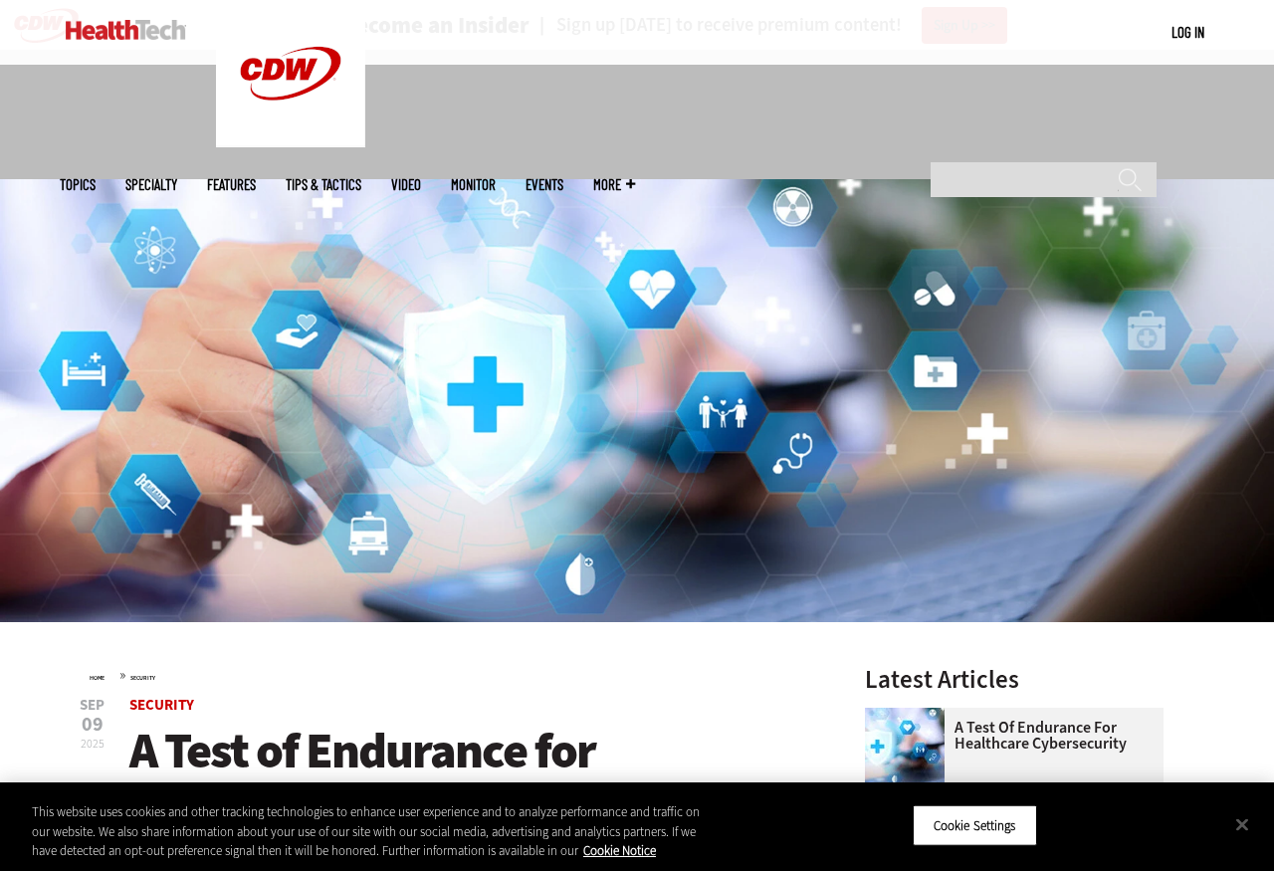 This screenshot has height=871, width=1274. What do you see at coordinates (1242, 824) in the screenshot?
I see `button: Close` at bounding box center [1242, 824].